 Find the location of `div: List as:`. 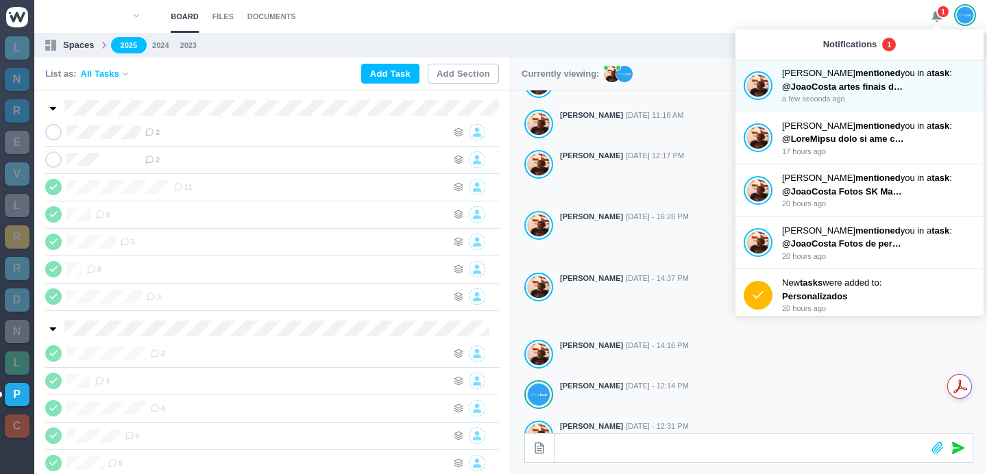

div: List as: is located at coordinates (88, 74).